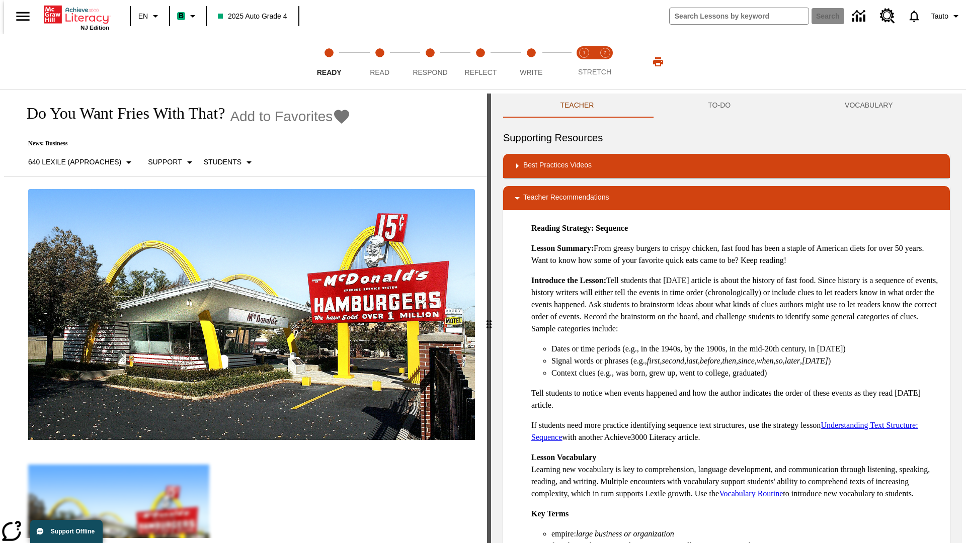 The width and height of the screenshot is (966, 543). Describe the element at coordinates (188, 16) in the screenshot. I see `button: Boost Class color is mint green. Change class color` at that location.